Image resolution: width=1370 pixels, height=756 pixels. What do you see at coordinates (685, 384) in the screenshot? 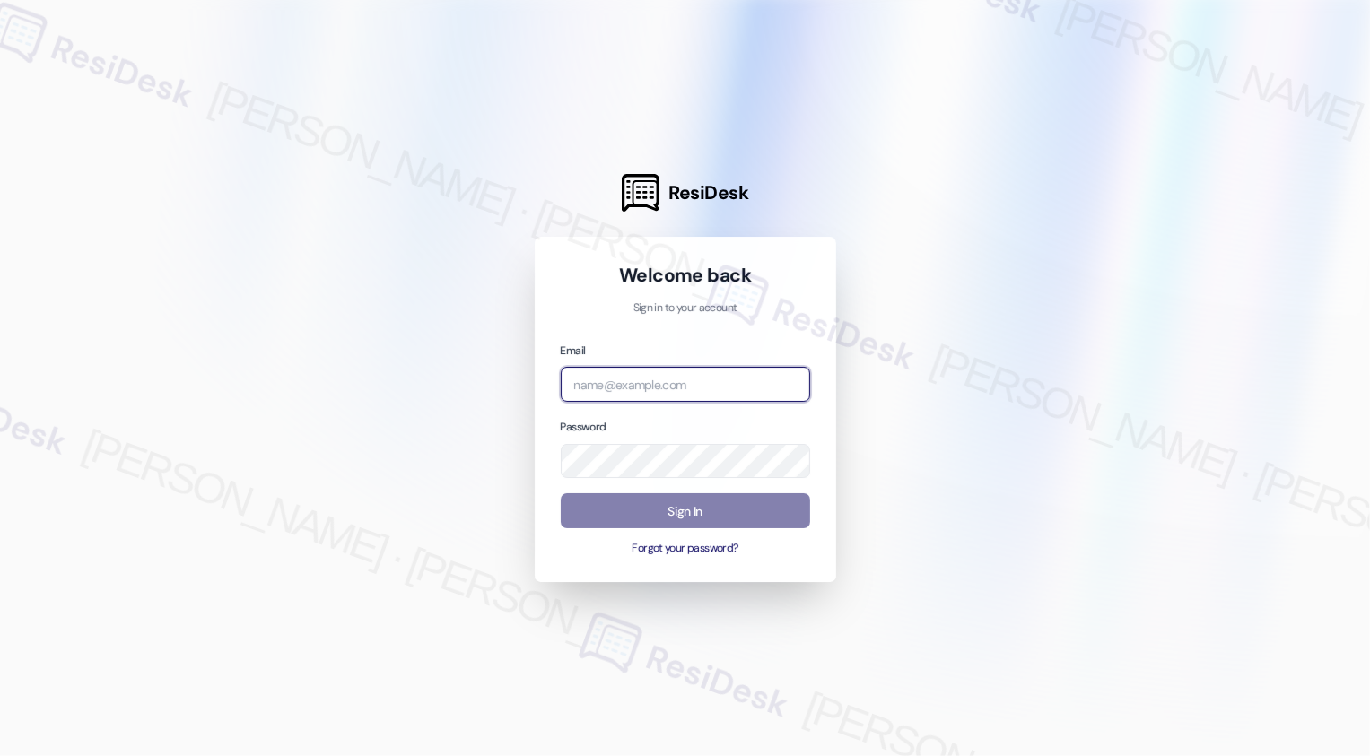
I see `input: name@example.com` at bounding box center [685, 384].